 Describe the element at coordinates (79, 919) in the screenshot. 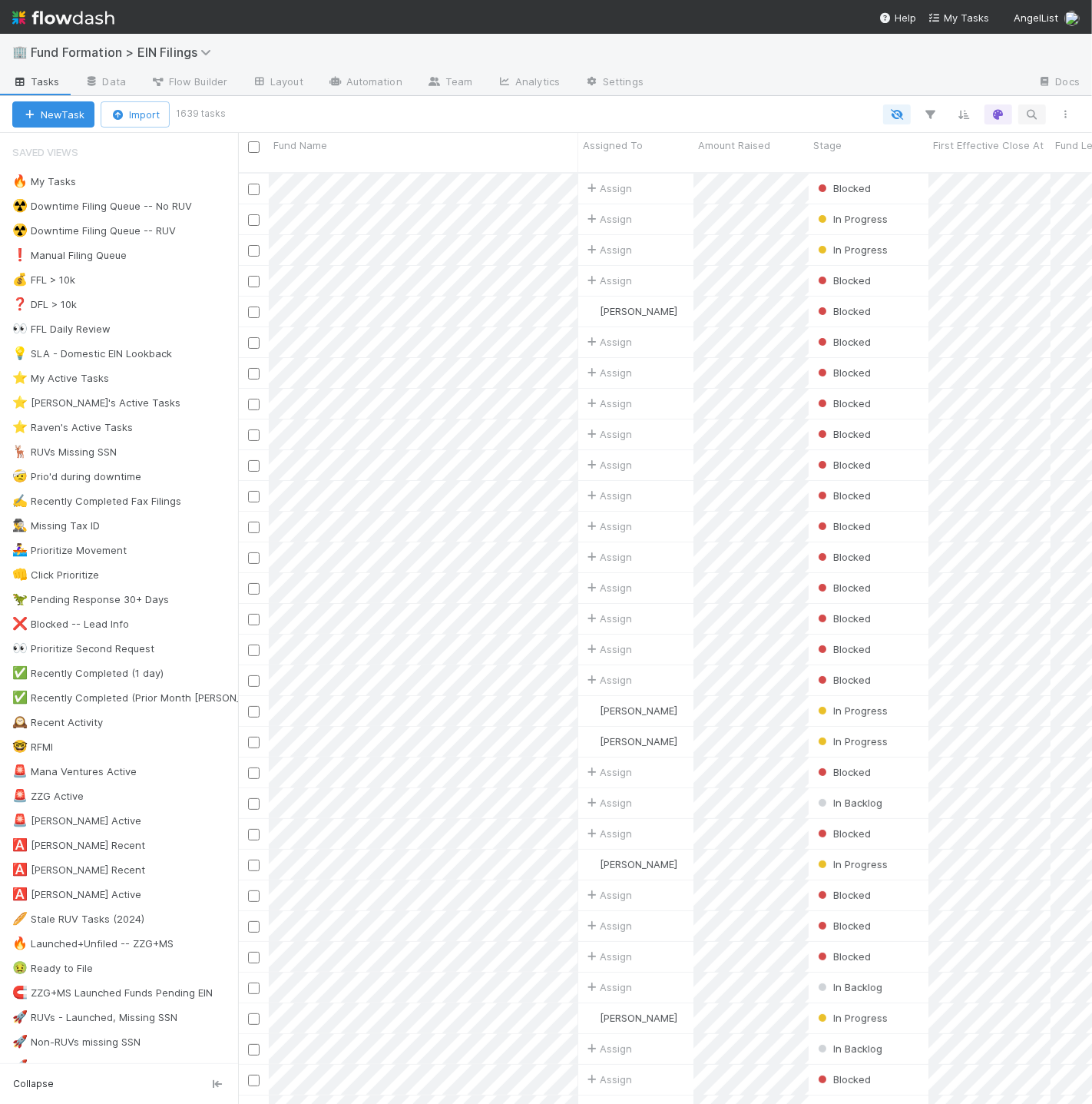

I see `div: Stale RUV Tasks (2024)` at that location.